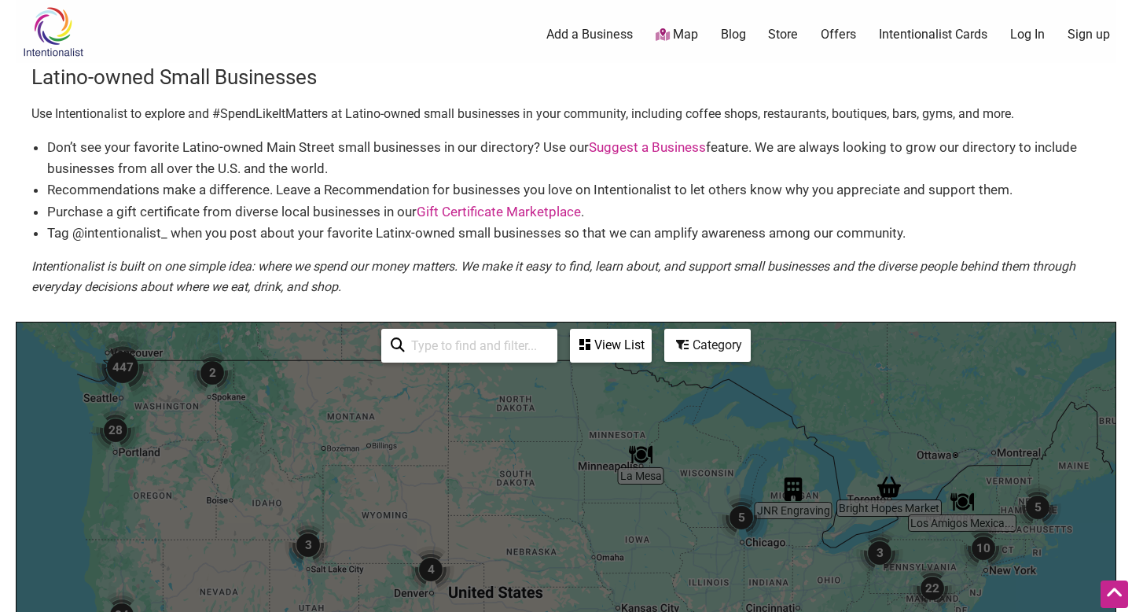 The height and width of the screenshot is (612, 1132). I want to click on li: Tag @intentionalist_ when you post about your favorite Latinx-owned small businesses so that we c..., so click(574, 233).